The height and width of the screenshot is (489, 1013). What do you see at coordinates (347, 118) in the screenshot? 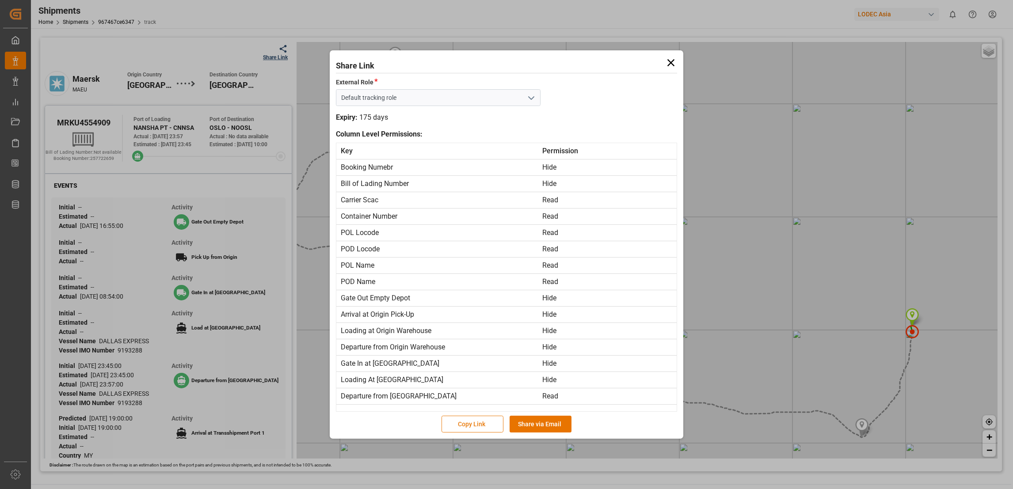
I see `div: Expiry:` at bounding box center [347, 118].